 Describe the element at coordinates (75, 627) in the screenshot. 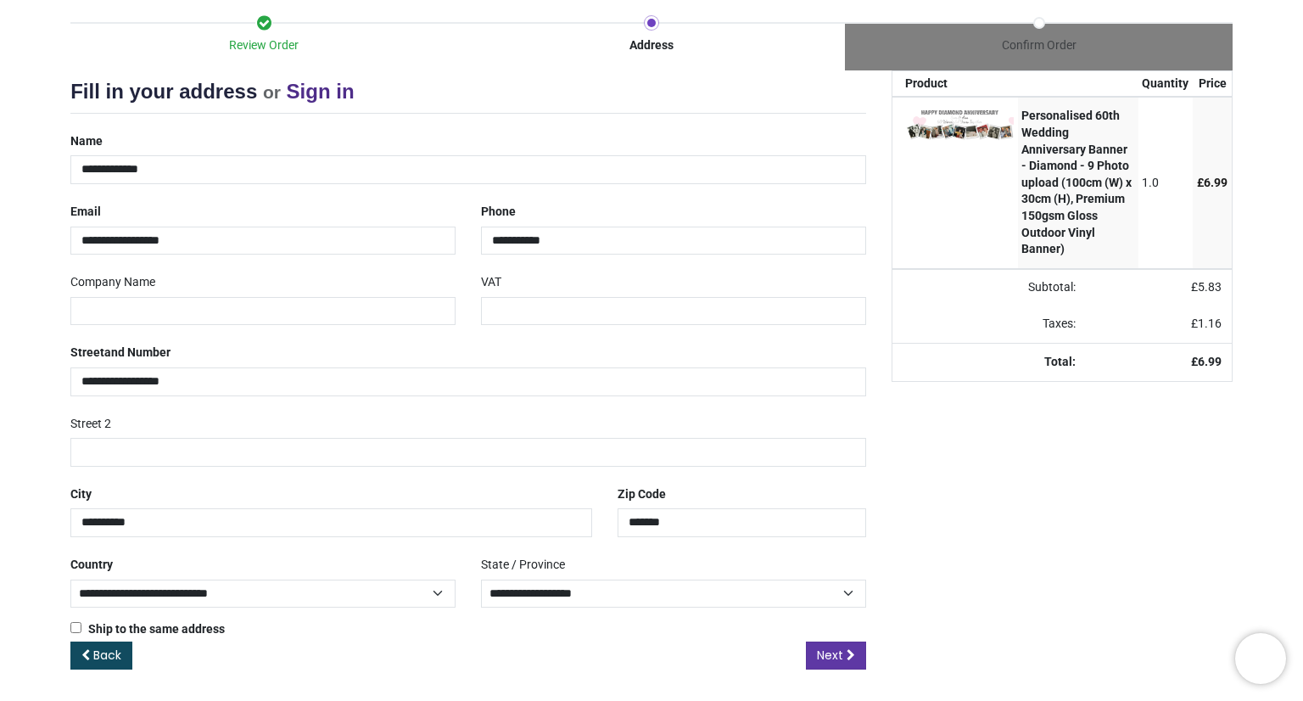

I see `input: Ship to the same address` at that location.